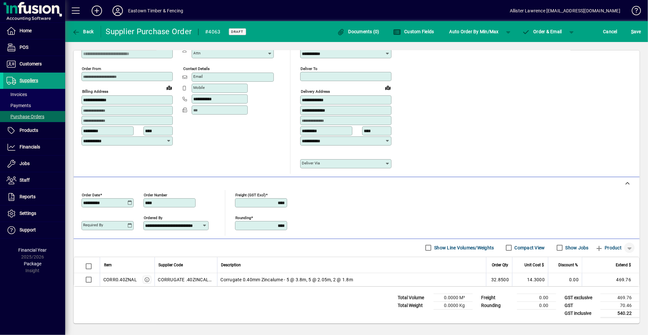  I want to click on a: Invoices, so click(34, 94).